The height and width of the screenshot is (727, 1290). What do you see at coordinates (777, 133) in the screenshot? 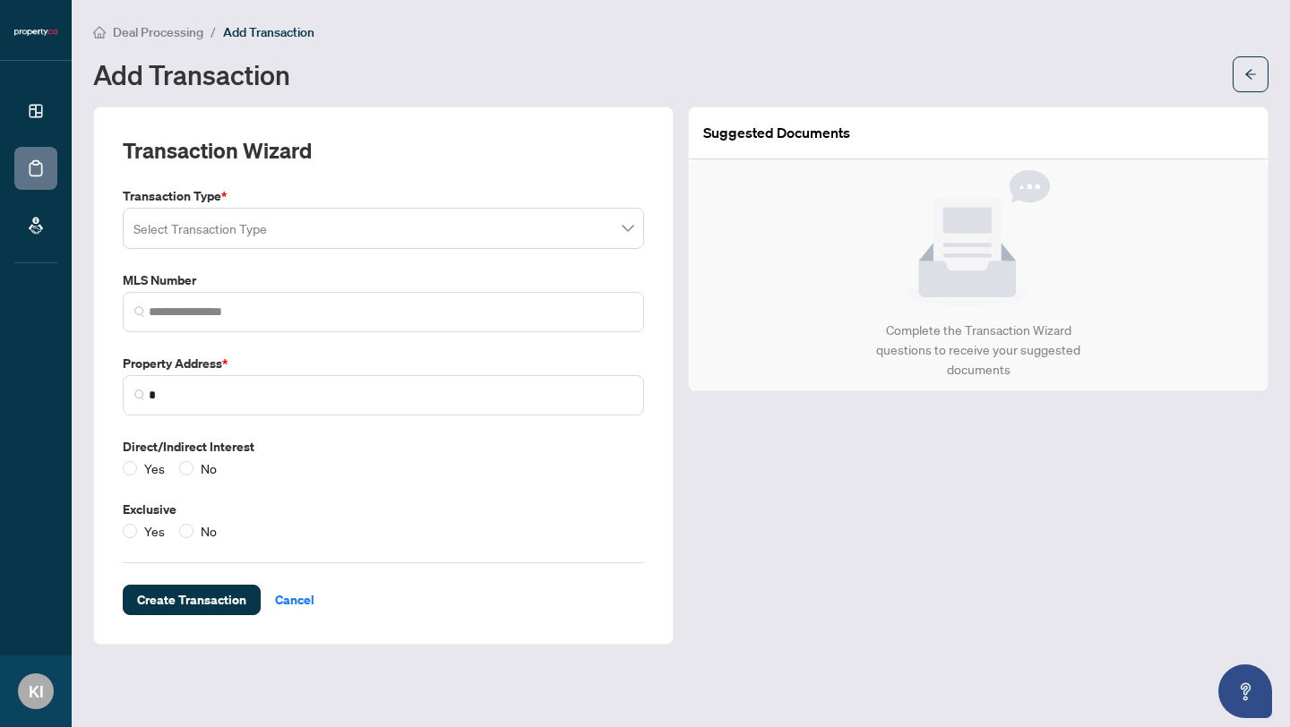
I see `article: Suggested Documents` at bounding box center [777, 133].